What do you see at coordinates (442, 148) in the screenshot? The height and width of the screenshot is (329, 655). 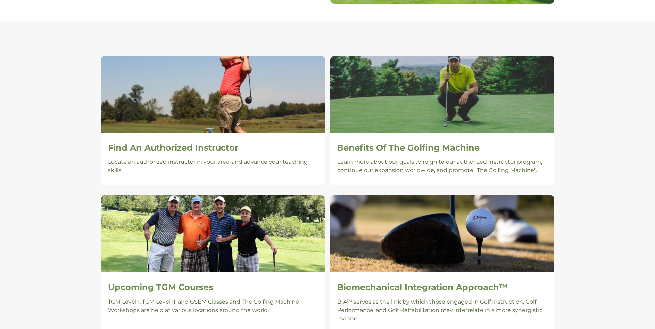 I see `h2: Benefits Of The Golfing Machine` at bounding box center [442, 148].